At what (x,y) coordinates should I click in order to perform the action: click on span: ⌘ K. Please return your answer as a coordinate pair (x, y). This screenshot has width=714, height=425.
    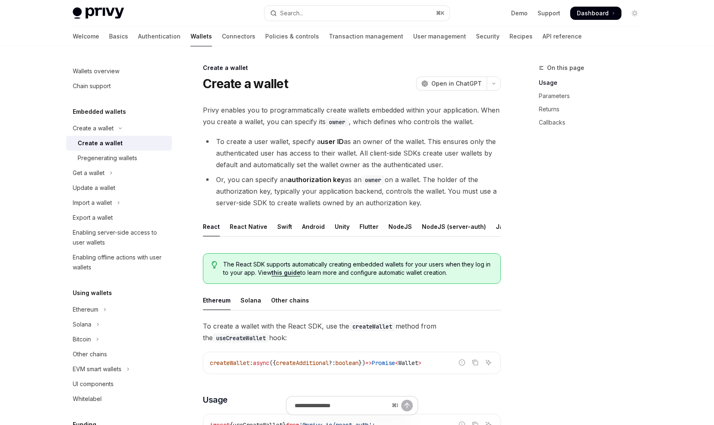
    Looking at the image, I should click on (440, 13).